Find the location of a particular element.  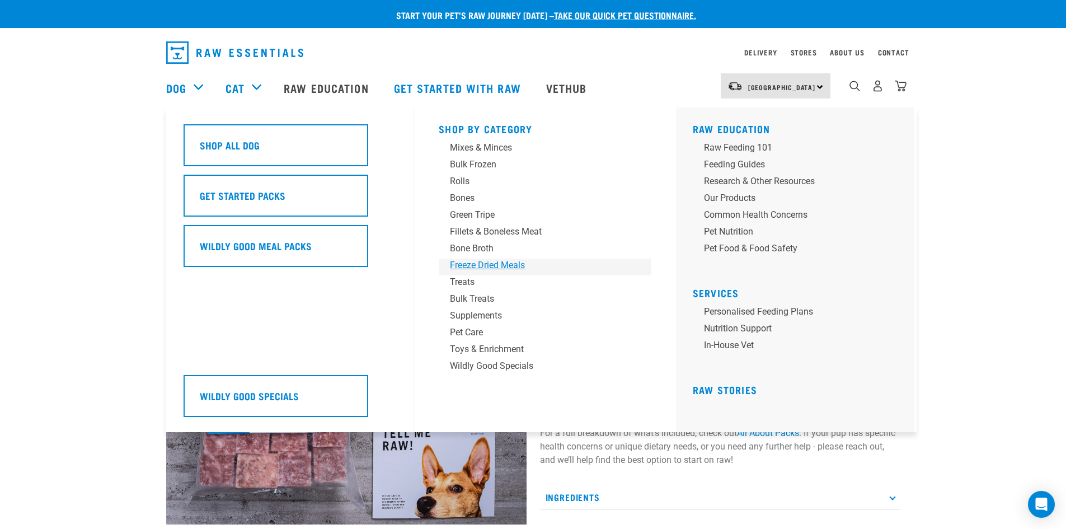

h5: Get Started Packs is located at coordinates (242, 195).